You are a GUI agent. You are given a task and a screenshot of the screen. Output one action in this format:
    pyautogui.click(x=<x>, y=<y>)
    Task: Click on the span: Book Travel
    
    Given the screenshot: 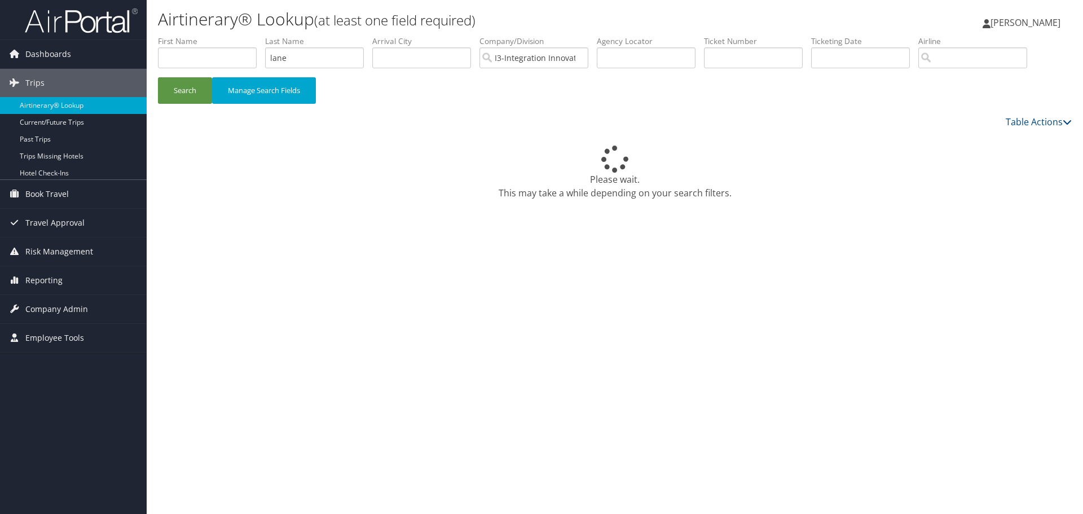 What is the action you would take?
    pyautogui.click(x=47, y=194)
    